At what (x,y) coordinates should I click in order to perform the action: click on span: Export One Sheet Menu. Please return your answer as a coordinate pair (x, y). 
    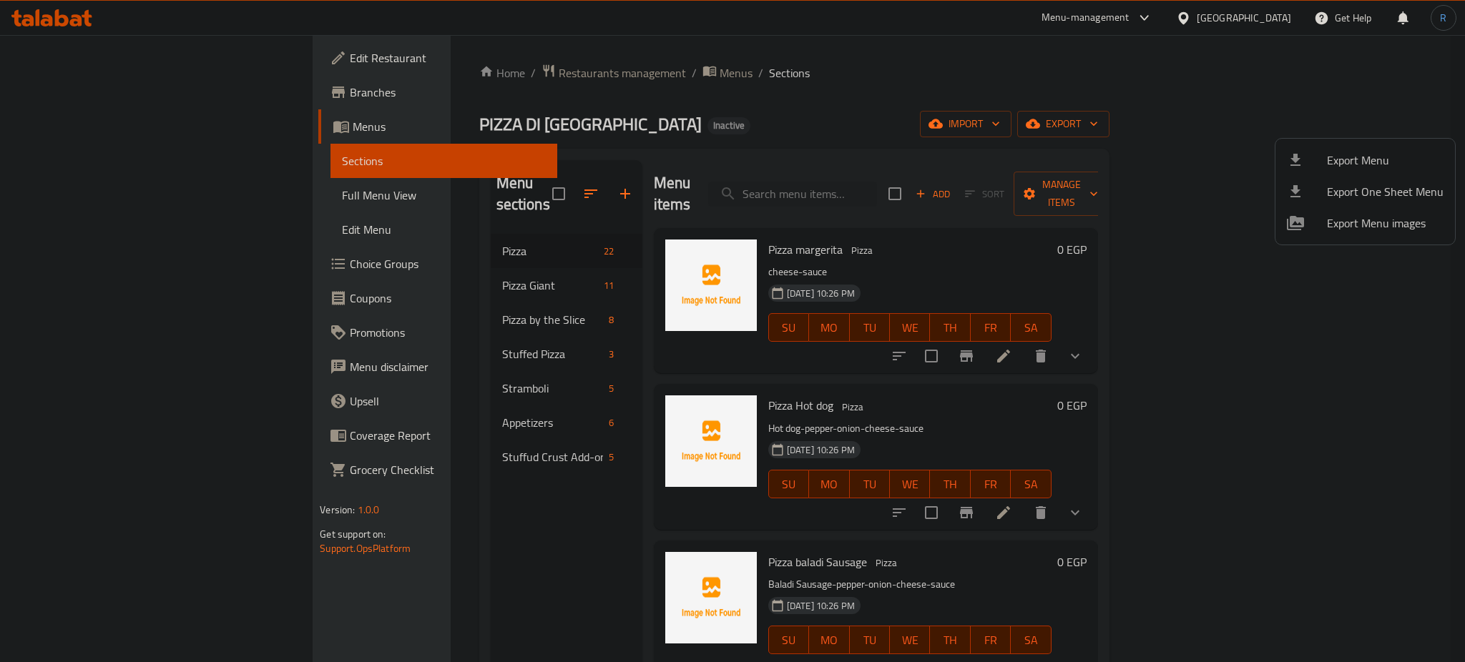
    Looking at the image, I should click on (1385, 192).